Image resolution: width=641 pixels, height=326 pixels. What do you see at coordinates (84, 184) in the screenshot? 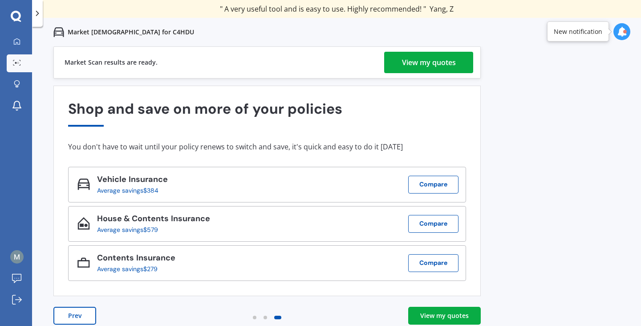
I see `img: Vehicle_icon` at bounding box center [84, 184].